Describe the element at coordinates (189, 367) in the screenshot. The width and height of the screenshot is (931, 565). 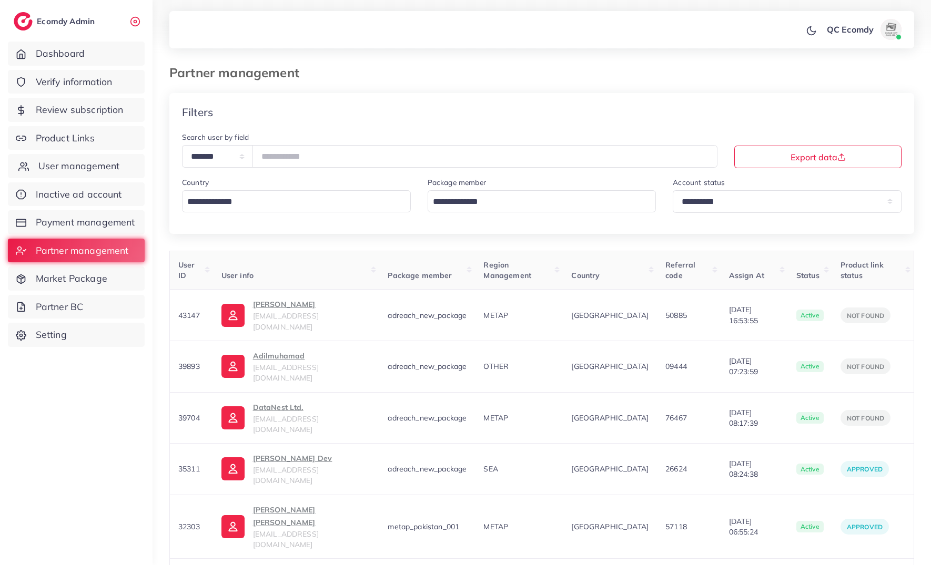
I see `span: 39893` at that location.